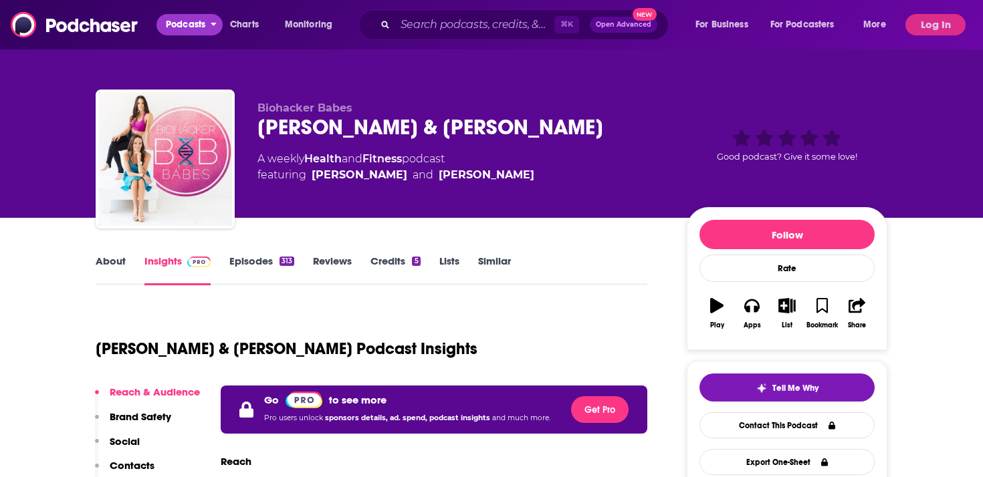 This screenshot has width=983, height=477. Describe the element at coordinates (802, 25) in the screenshot. I see `span: For Podcasters` at that location.